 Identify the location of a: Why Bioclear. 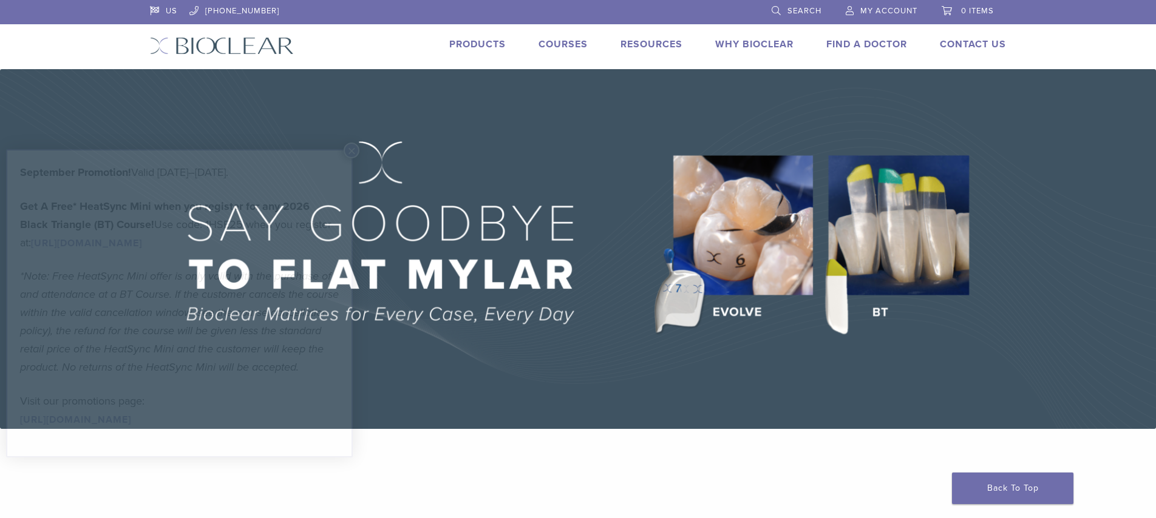
(754, 44).